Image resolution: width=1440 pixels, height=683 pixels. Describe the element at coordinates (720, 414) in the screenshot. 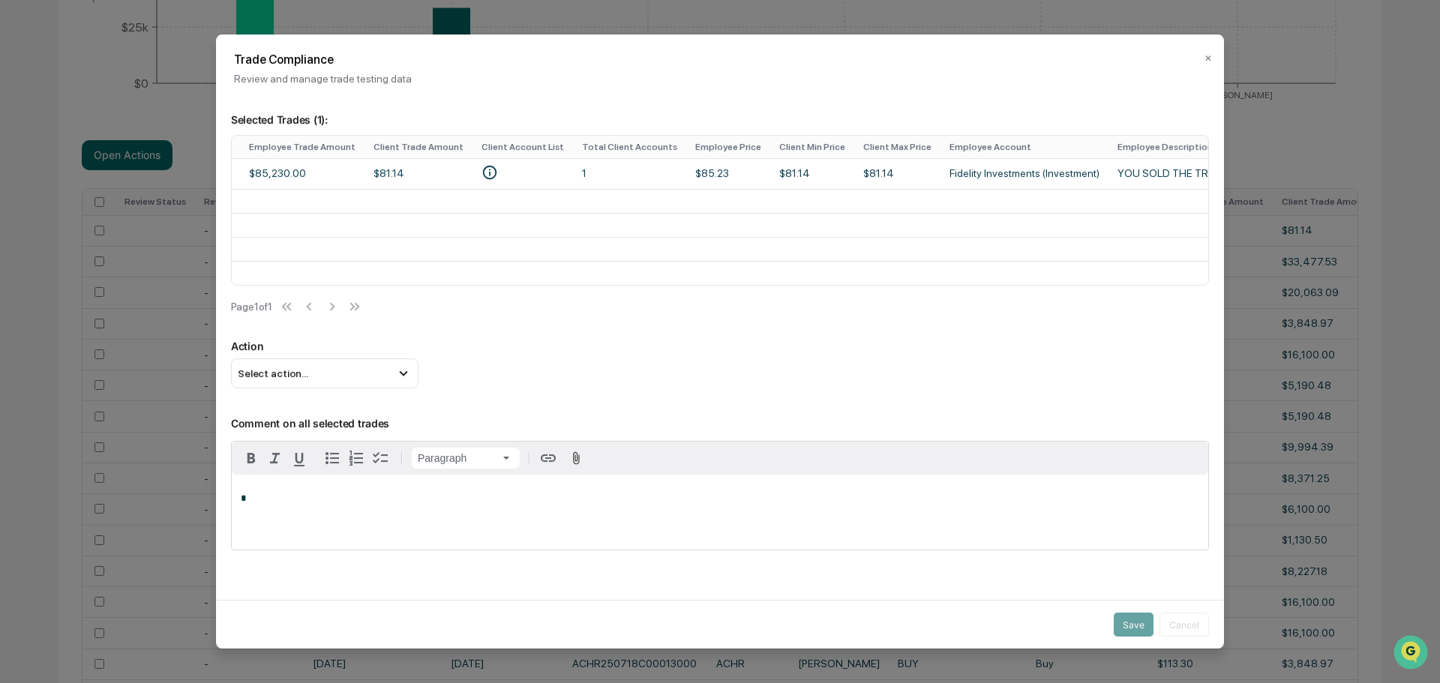

I see `p: Comment on all selected trades` at that location.